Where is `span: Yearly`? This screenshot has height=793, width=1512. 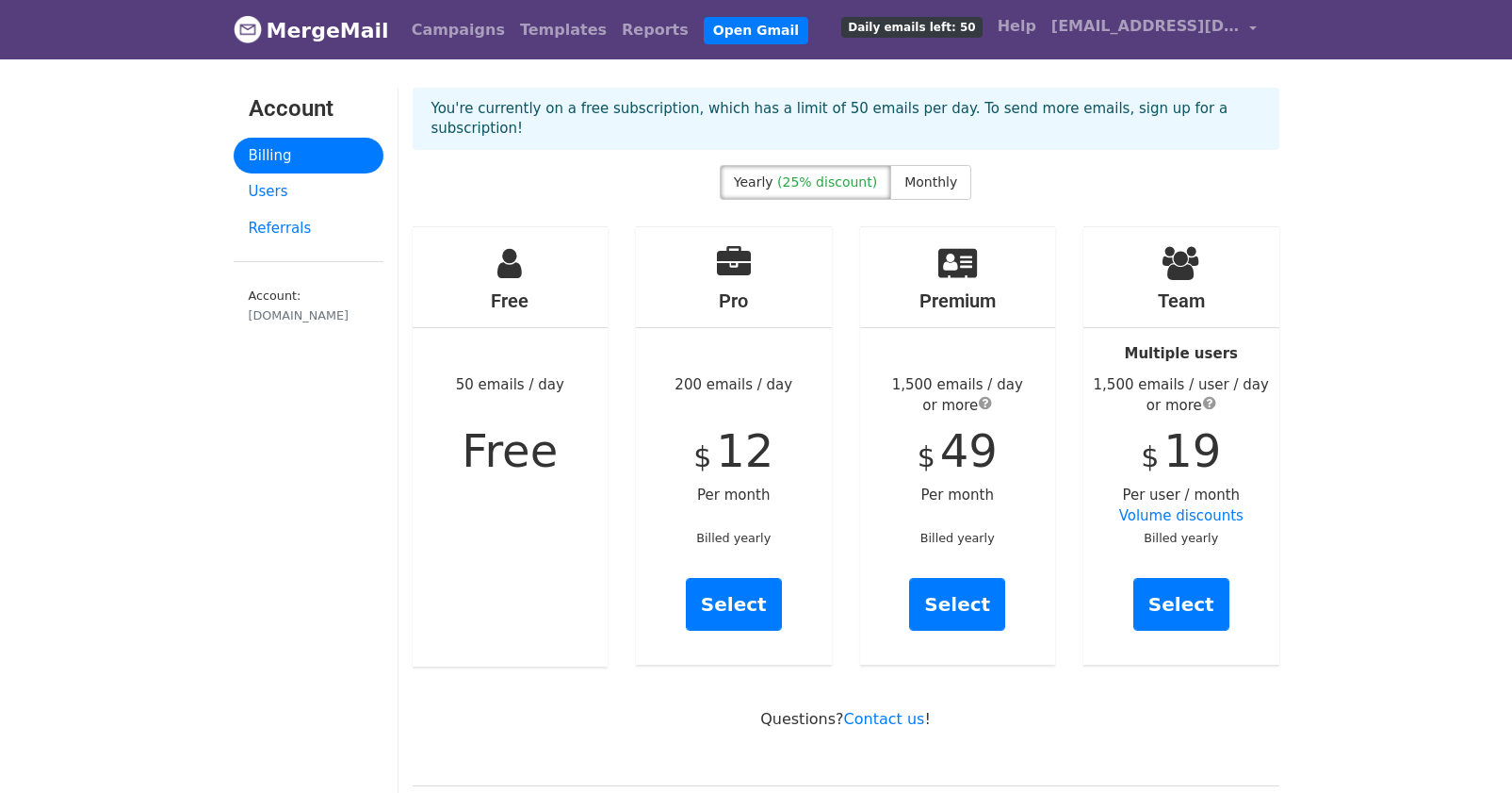
span: Yearly is located at coordinates (754, 181).